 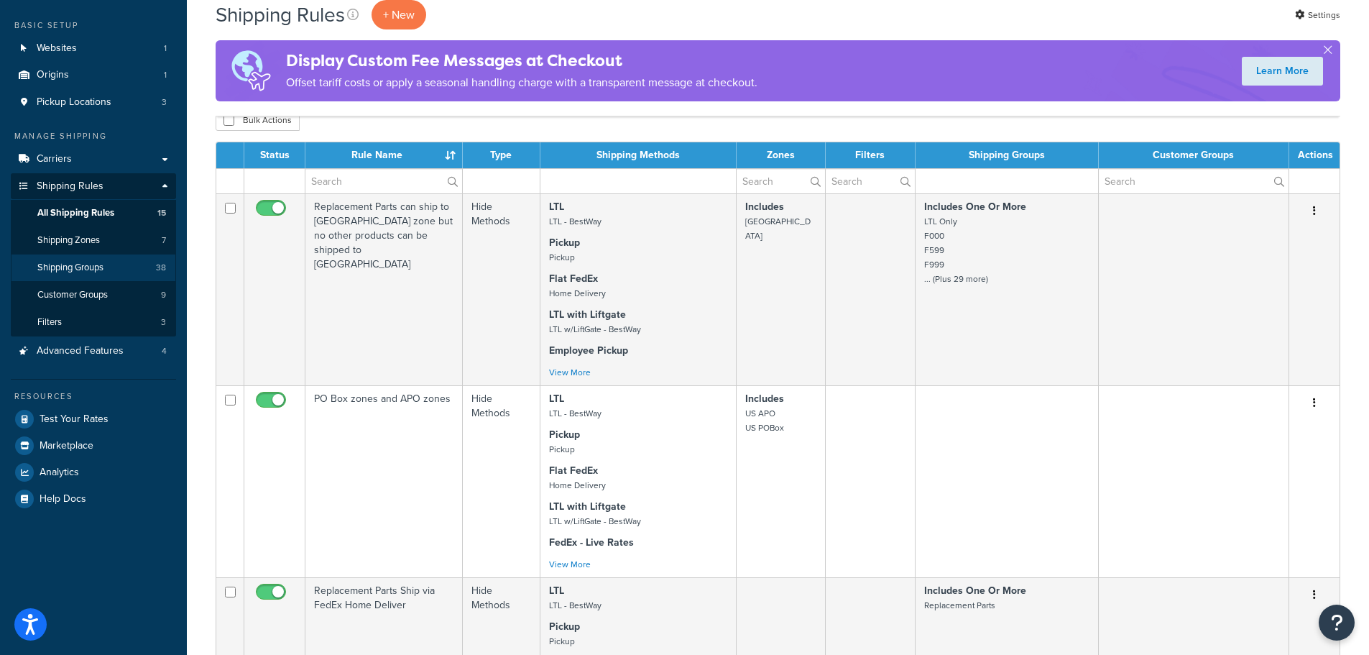 What do you see at coordinates (522, 83) in the screenshot?
I see `p: Offset tariff costs or apply a seasonal handling charge with a transparent message at checkout.` at bounding box center [522, 83].